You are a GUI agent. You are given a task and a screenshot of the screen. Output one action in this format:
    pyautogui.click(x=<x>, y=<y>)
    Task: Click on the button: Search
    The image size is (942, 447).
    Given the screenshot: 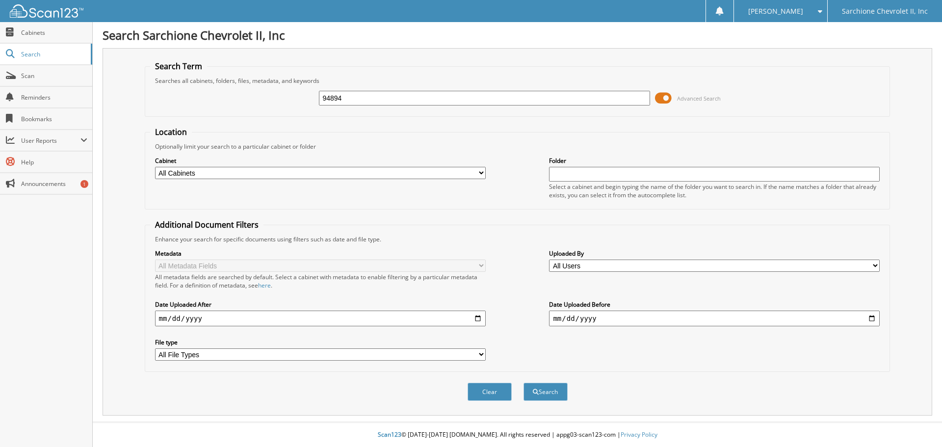 What is the action you would take?
    pyautogui.click(x=546, y=392)
    